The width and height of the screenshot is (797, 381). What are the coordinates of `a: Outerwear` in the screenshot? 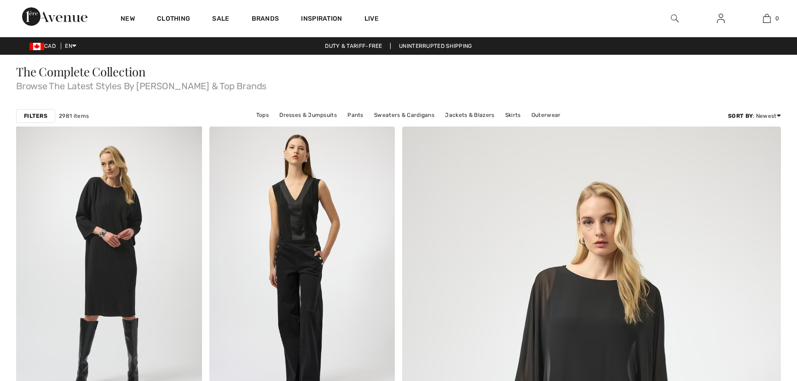 It's located at (546, 115).